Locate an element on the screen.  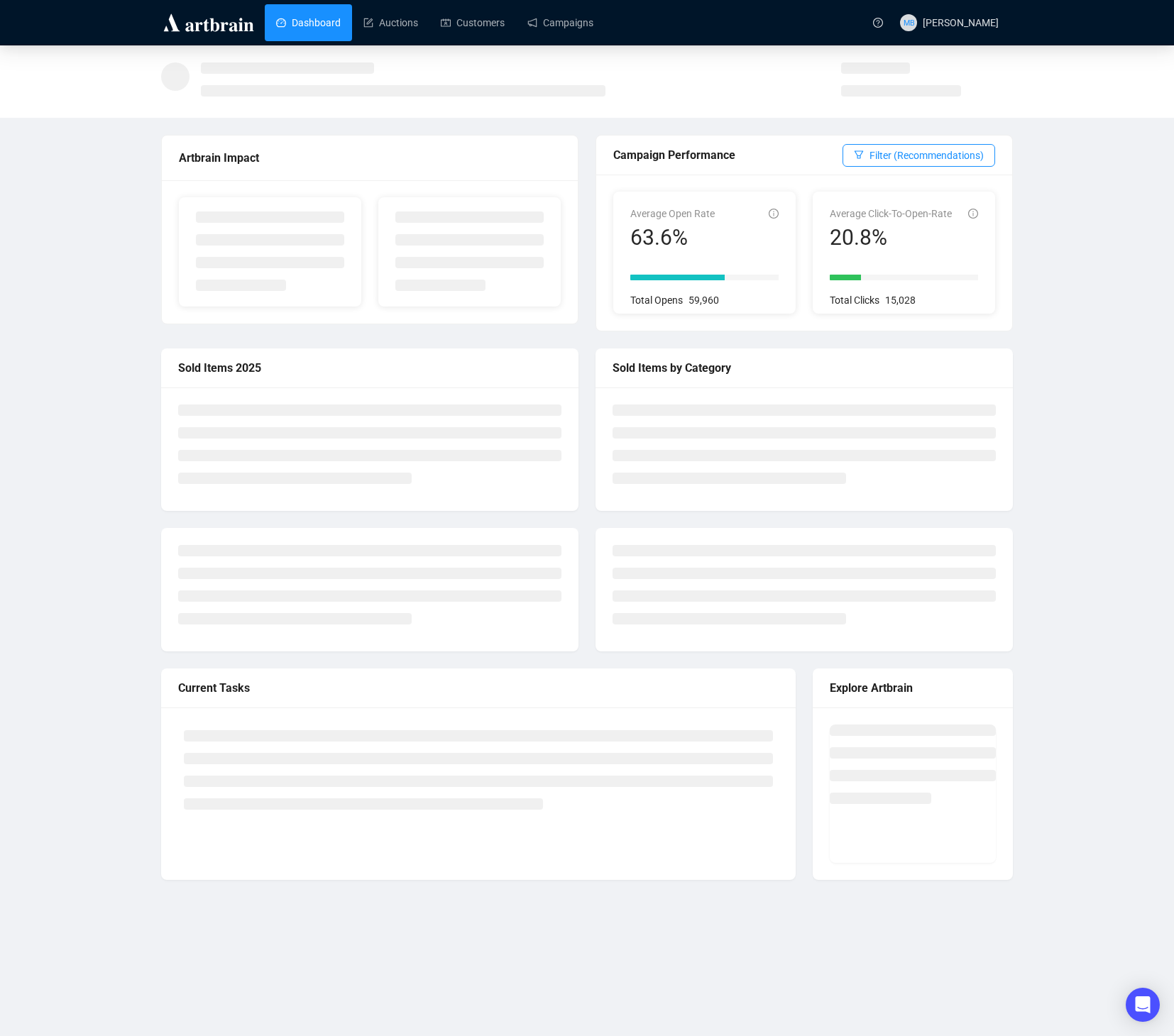
img: logo is located at coordinates (208, 23).